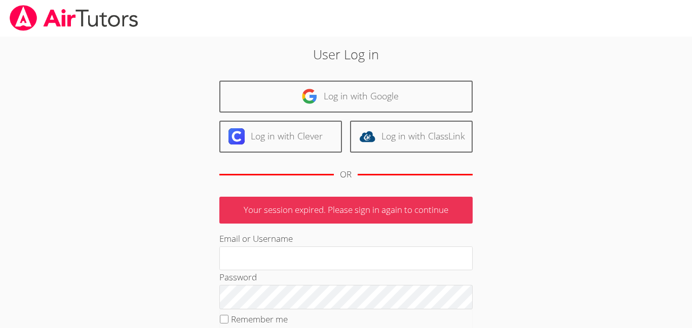 The height and width of the screenshot is (328, 692). I want to click on div: OR, so click(345, 174).